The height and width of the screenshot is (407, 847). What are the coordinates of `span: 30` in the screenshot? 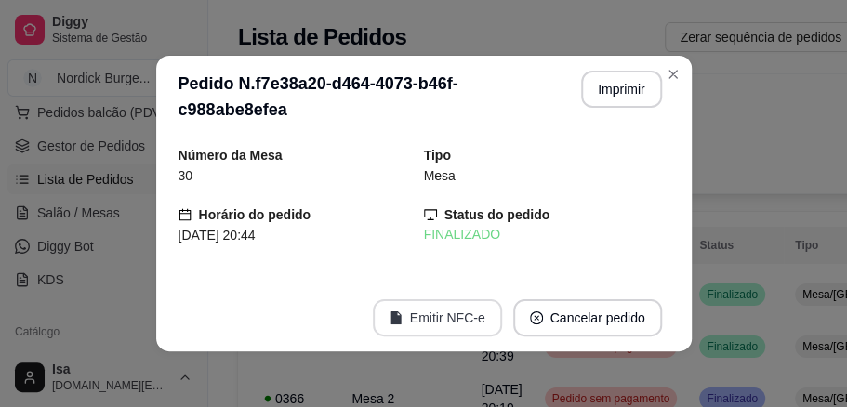 It's located at (186, 176).